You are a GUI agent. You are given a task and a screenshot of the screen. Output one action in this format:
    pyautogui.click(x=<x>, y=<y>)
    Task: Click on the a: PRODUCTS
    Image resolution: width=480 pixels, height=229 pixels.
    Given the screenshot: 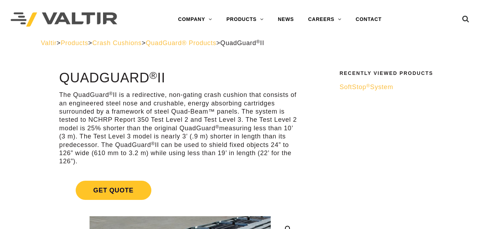 What is the action you would take?
    pyautogui.click(x=245, y=20)
    